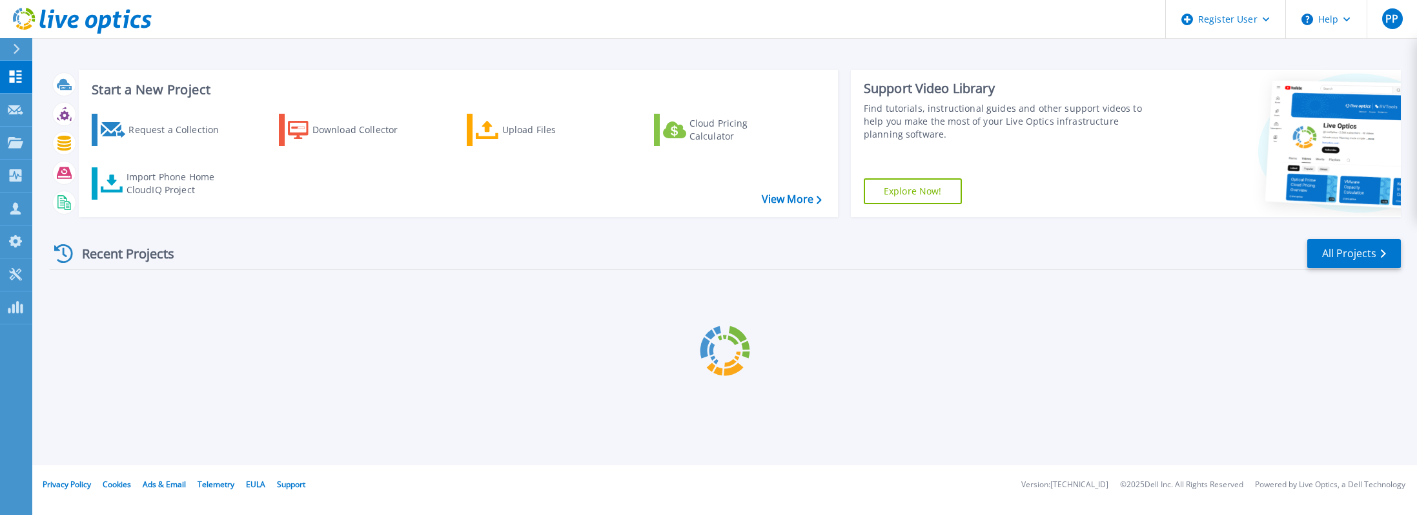  What do you see at coordinates (1005, 121) in the screenshot?
I see `div: Find tutorials, instructional guides and other support videos to help you make the most of your L...` at bounding box center [1005, 121].